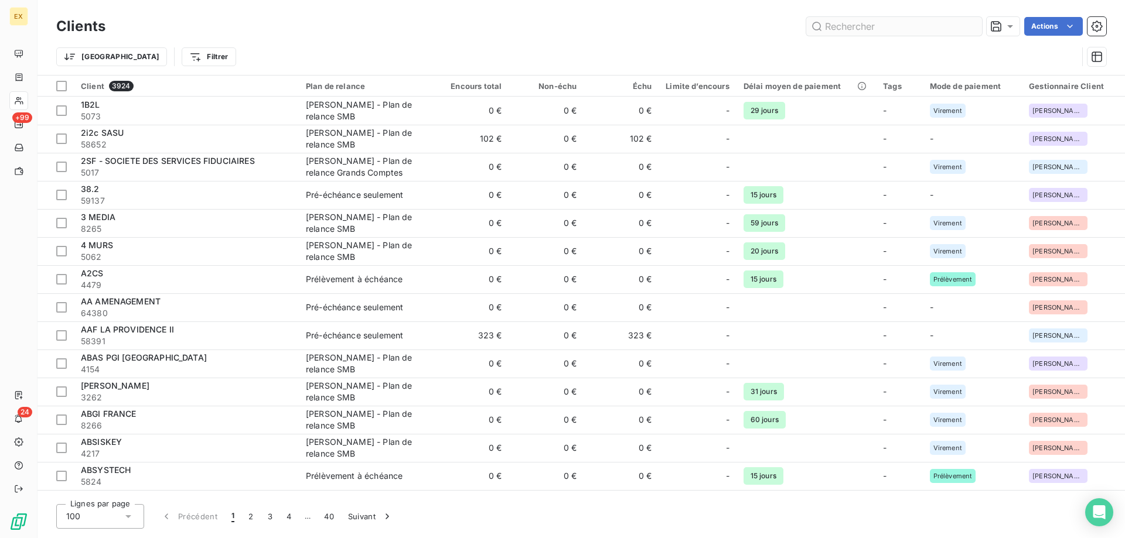  What do you see at coordinates (93, 86) in the screenshot?
I see `span: Client` at bounding box center [93, 86].